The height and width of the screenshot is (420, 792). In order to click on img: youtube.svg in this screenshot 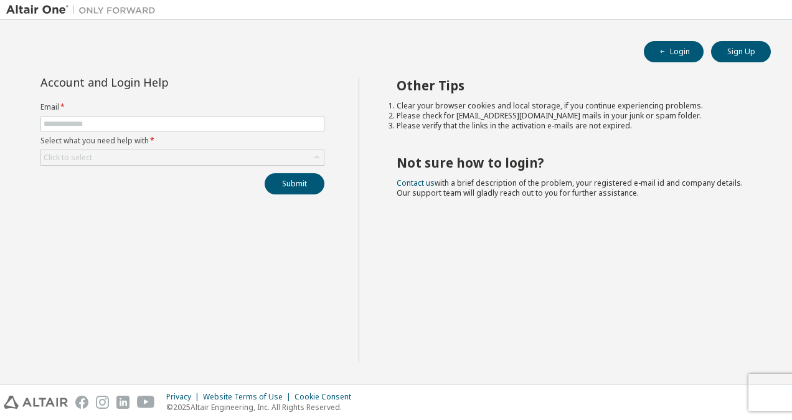, I will do `click(146, 402)`.